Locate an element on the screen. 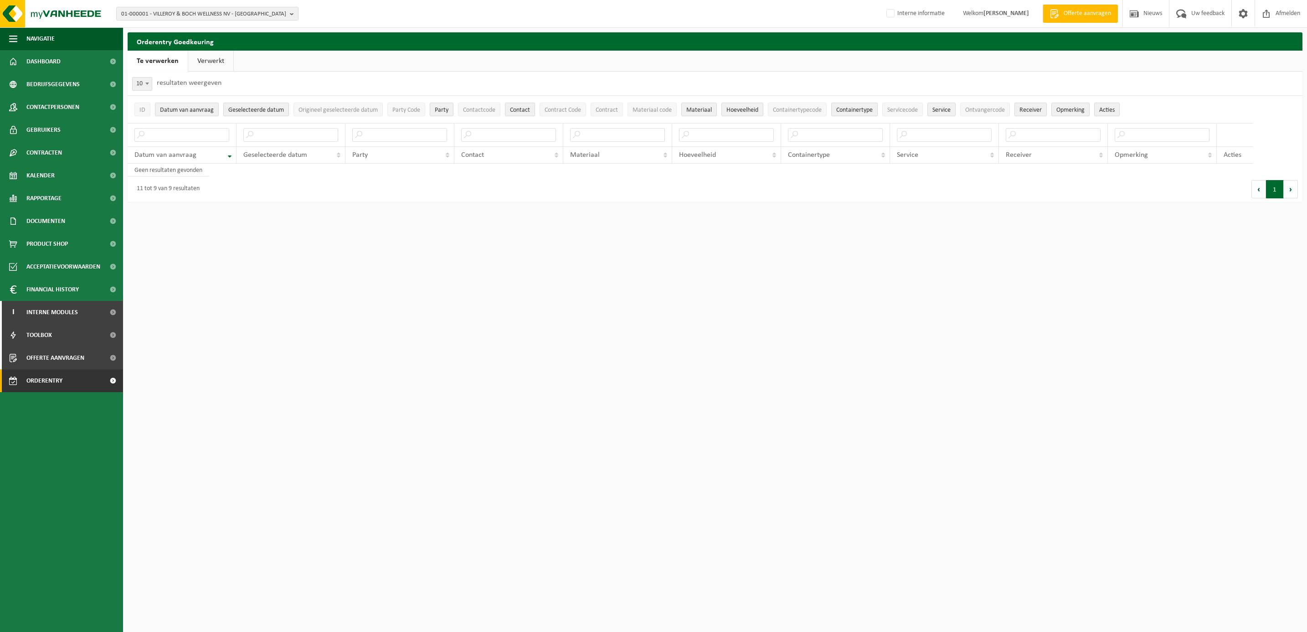  span: Origineel geselecteerde datum is located at coordinates (338, 110).